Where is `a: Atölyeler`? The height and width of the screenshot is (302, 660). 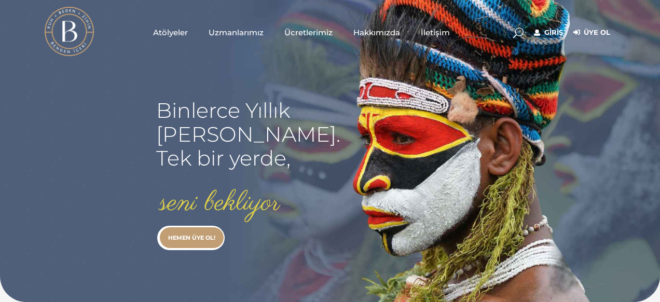 a: Atölyeler is located at coordinates (170, 32).